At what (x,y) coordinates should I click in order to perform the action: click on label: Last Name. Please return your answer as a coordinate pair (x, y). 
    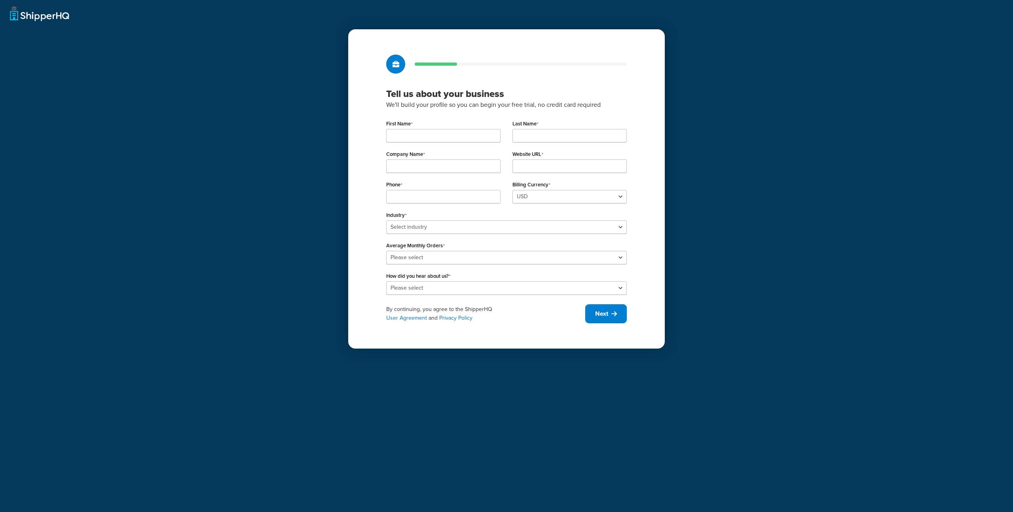
    Looking at the image, I should click on (525, 124).